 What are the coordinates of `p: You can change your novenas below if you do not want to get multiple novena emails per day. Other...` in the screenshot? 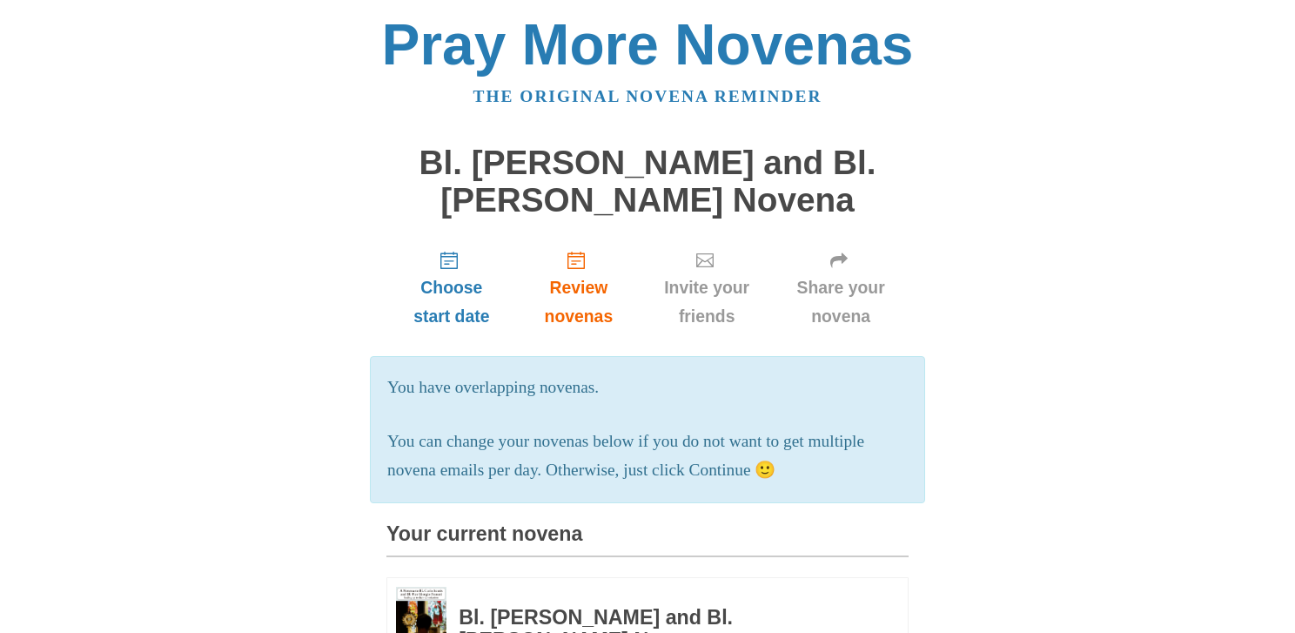 It's located at (648, 456).